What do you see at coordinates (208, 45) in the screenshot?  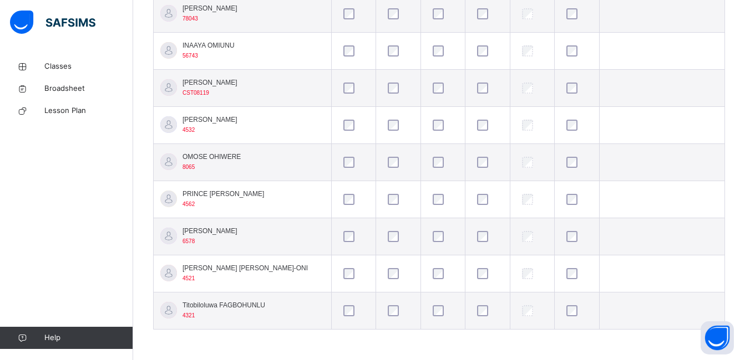 I see `span: INAAYA OMIUNU` at bounding box center [208, 45].